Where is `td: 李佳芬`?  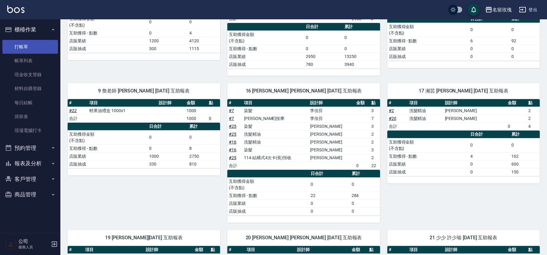 td: 李佳芬 is located at coordinates (332, 111).